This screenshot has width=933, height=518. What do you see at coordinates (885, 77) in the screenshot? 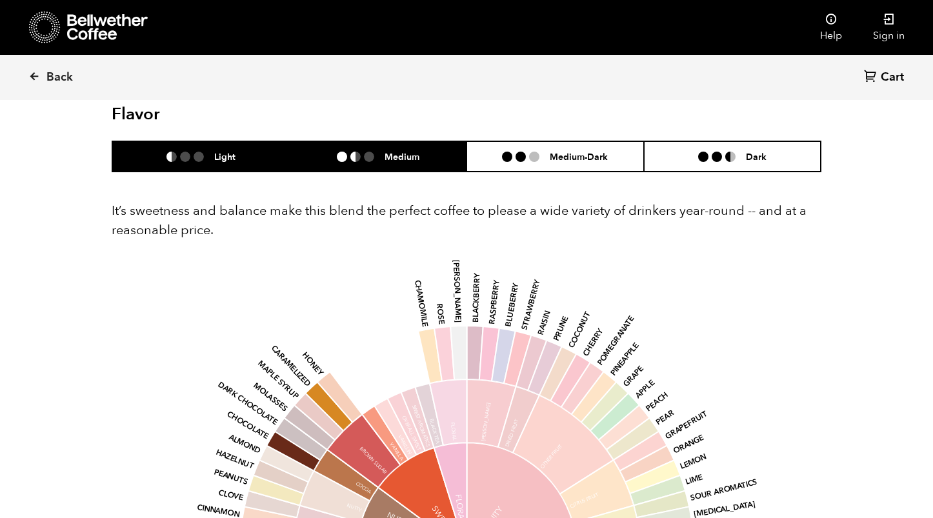
I see `a: Cart` at bounding box center [885, 77].